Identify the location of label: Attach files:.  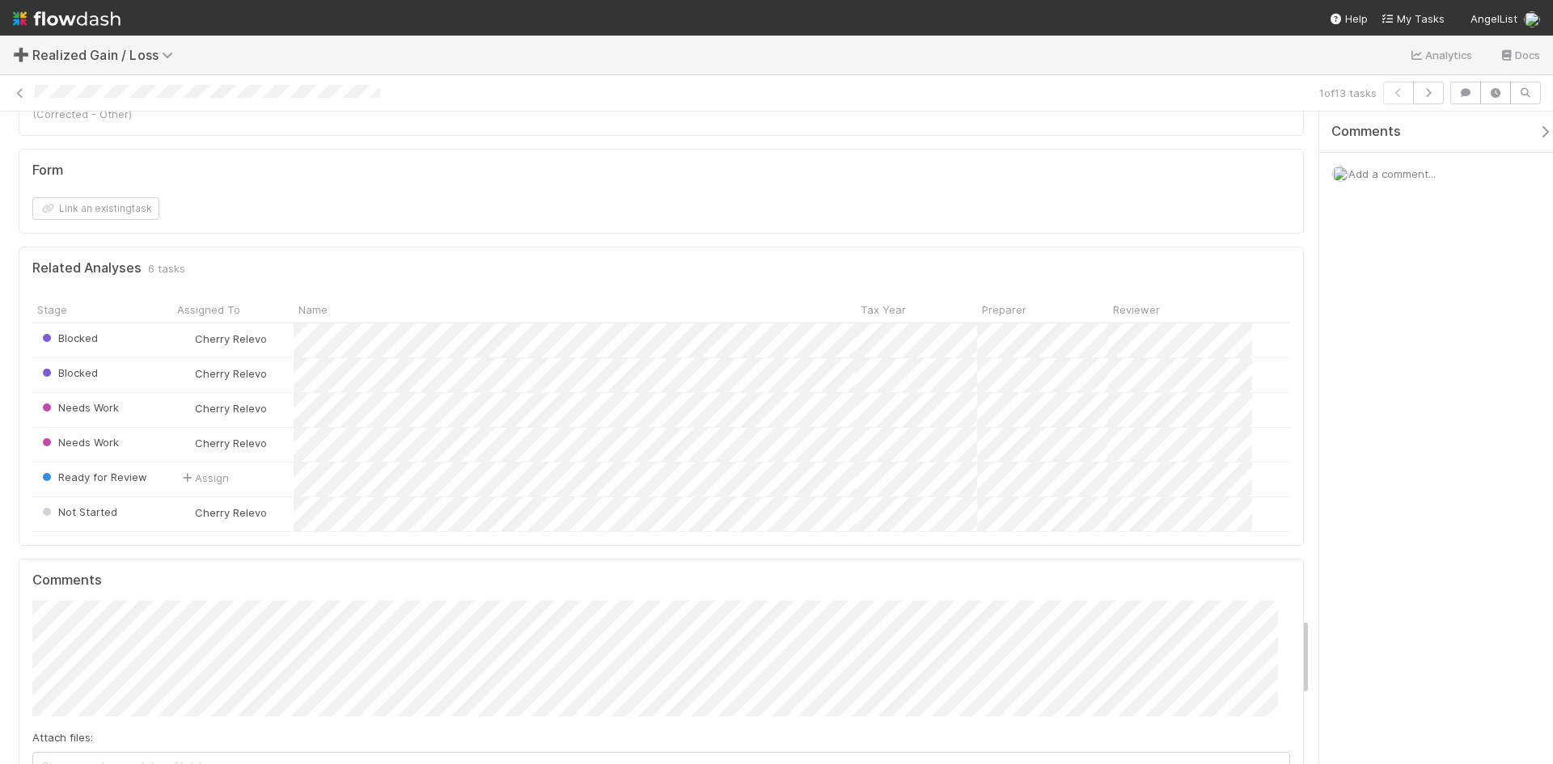
(62, 738).